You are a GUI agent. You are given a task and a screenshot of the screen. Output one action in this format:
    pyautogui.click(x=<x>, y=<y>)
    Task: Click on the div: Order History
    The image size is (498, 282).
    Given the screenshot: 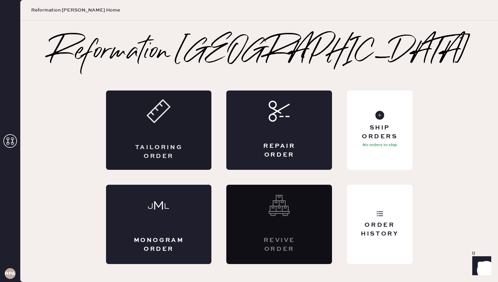 What is the action you would take?
    pyautogui.click(x=379, y=229)
    